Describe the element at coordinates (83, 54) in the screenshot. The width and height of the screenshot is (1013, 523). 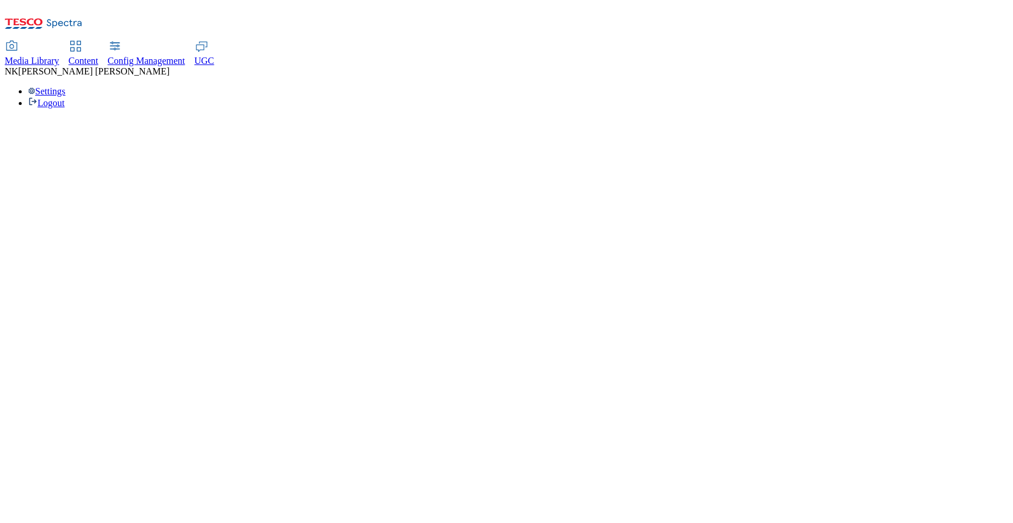
I see `a: Content` at that location.